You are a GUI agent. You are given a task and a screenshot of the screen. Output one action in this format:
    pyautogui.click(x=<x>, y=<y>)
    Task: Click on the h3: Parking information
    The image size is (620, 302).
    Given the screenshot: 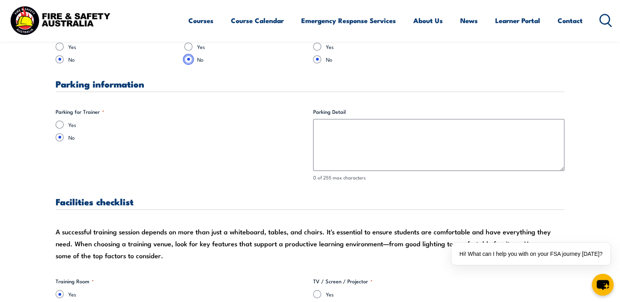 What is the action you would take?
    pyautogui.click(x=310, y=83)
    